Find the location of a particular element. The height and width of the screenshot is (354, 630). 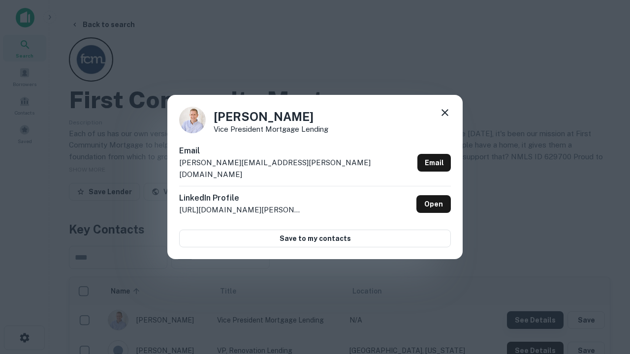

h6: LinkedIn Profile is located at coordinates (241, 198).